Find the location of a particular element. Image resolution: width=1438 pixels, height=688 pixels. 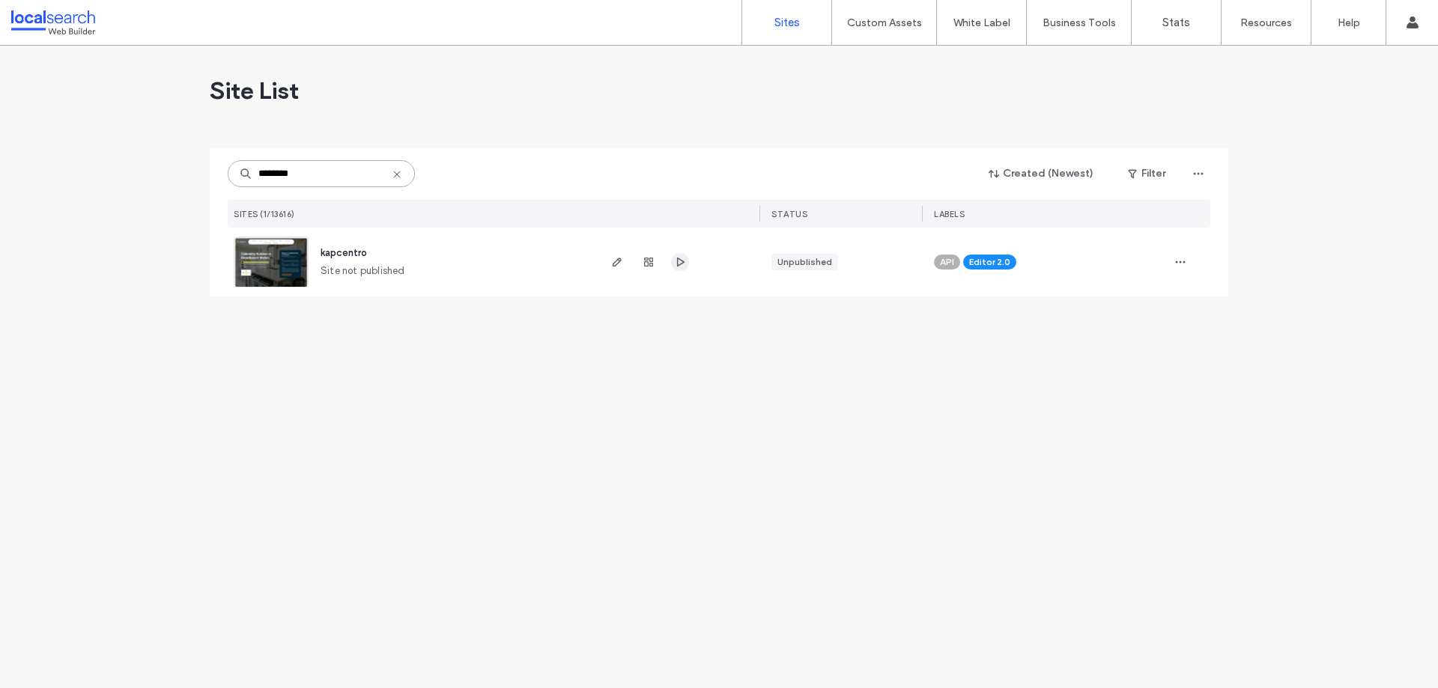

div: Unpublished is located at coordinates (805, 262).